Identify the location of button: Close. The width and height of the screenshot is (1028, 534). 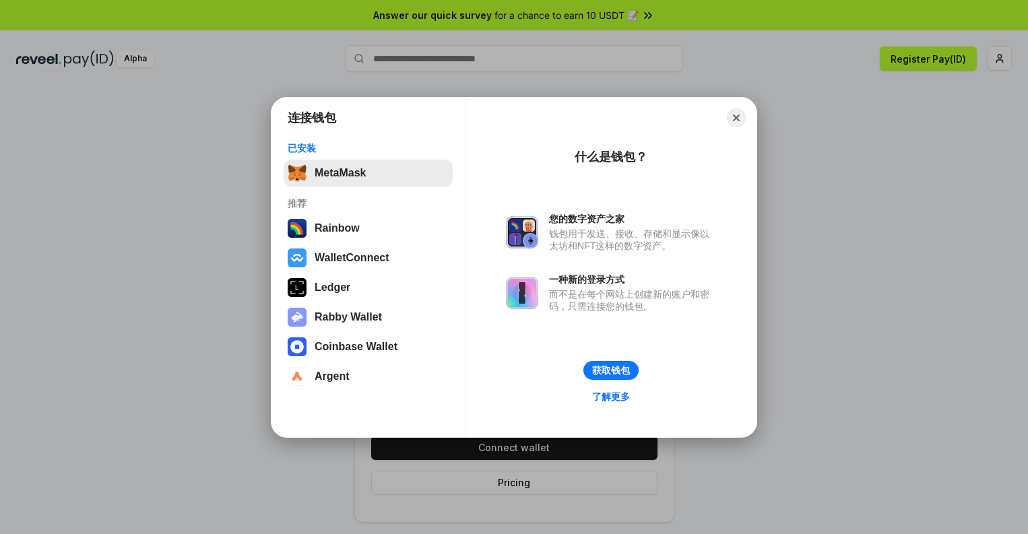
(737, 118).